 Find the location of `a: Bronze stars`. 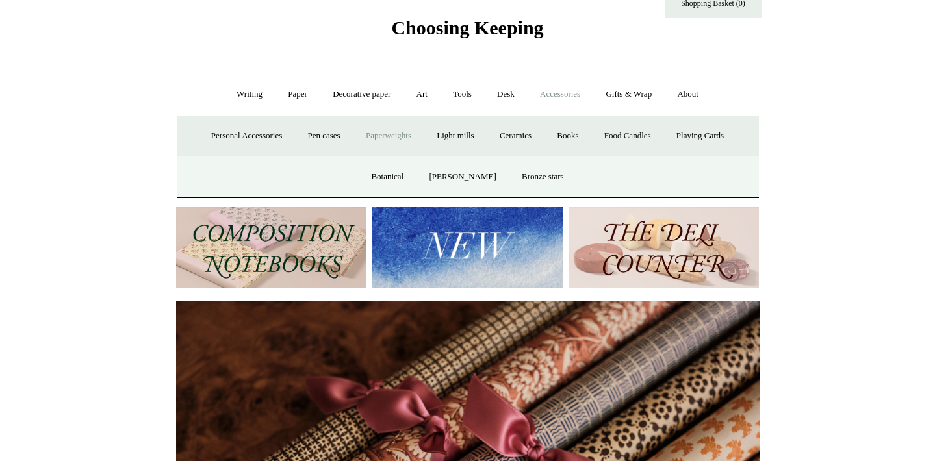

a: Bronze stars is located at coordinates (543, 177).